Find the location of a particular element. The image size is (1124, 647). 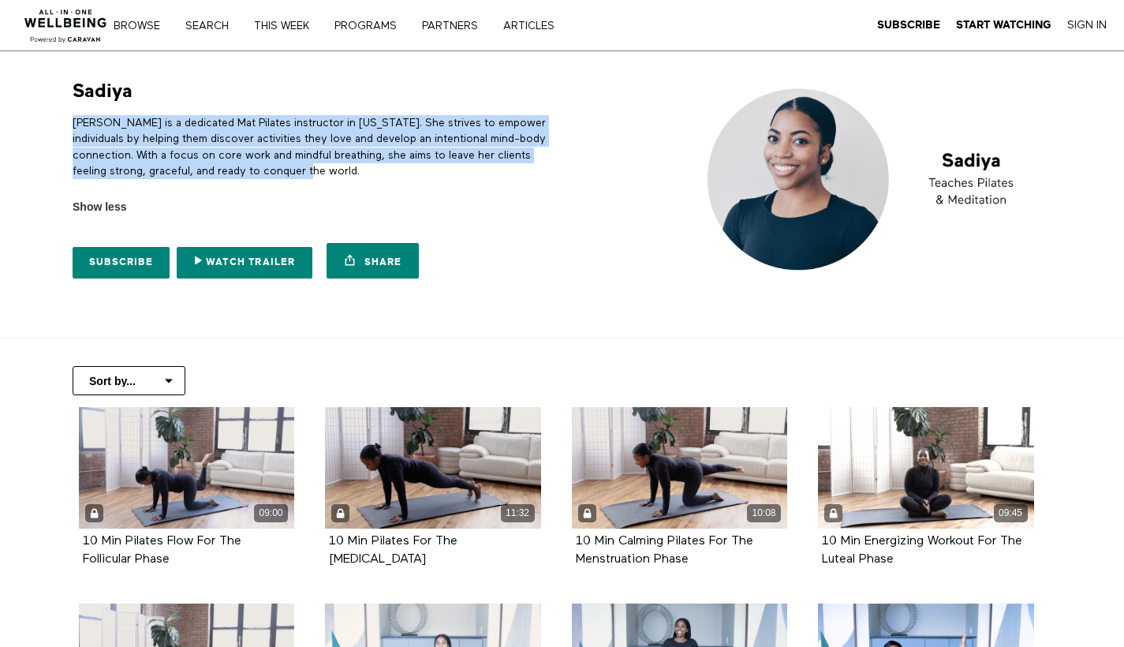

a: THIS WEEK is located at coordinates (287, 26).